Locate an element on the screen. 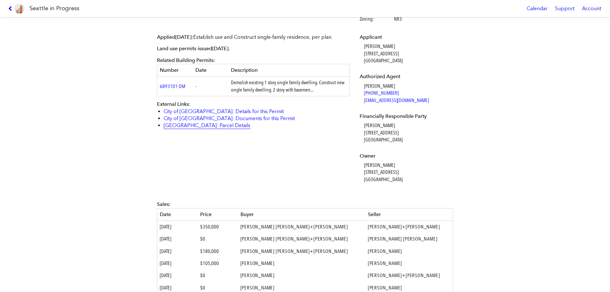  dt: Applicant is located at coordinates (406, 37).